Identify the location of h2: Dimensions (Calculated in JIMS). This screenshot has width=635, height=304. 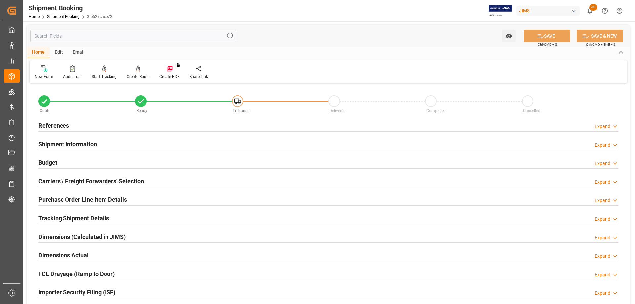
(82, 236).